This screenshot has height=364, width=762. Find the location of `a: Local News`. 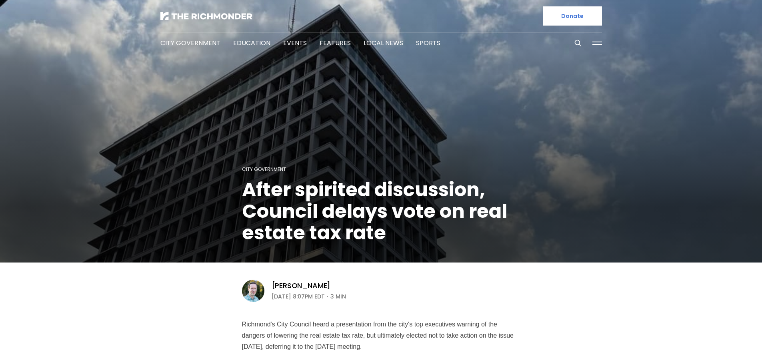

a: Local News is located at coordinates (383, 43).